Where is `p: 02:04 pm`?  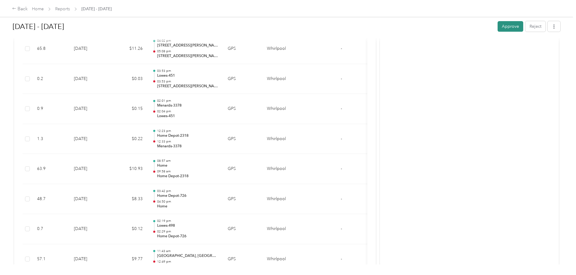
p: 02:04 pm is located at coordinates (188, 111).